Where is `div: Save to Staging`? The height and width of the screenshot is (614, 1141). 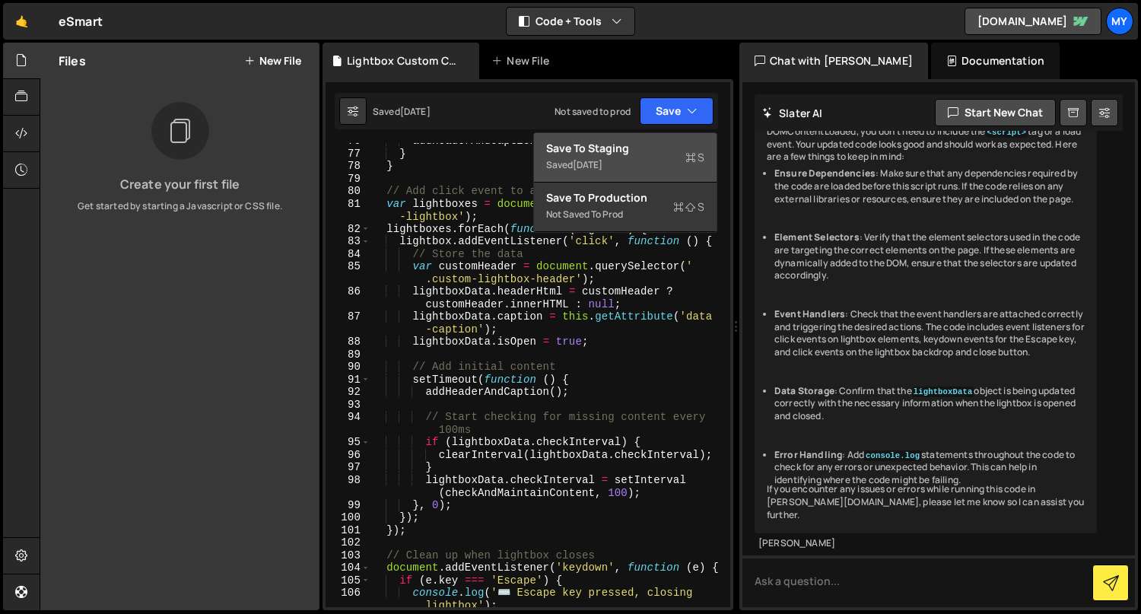
div: Save to Staging is located at coordinates (625, 148).